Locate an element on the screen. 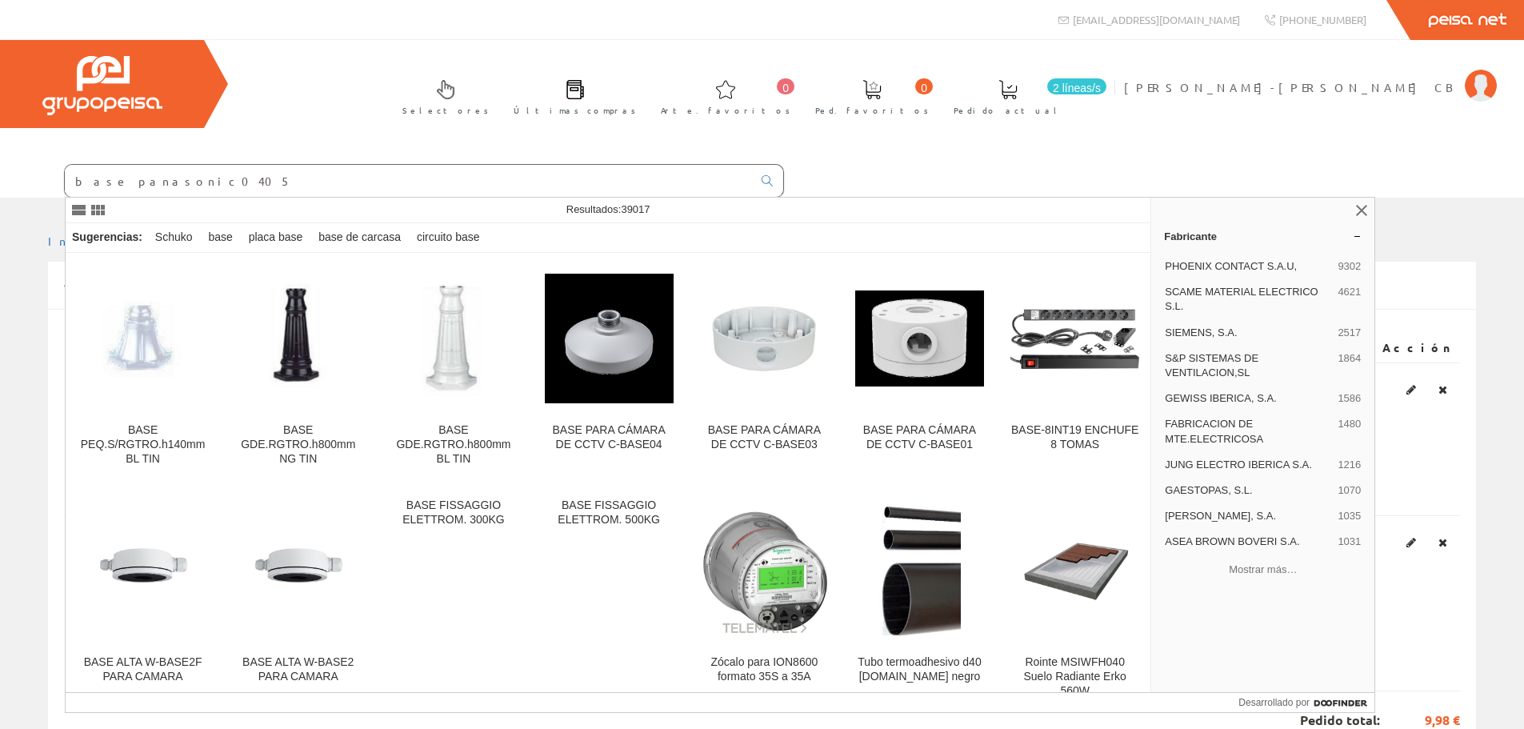  span: 39017 is located at coordinates (635, 209).